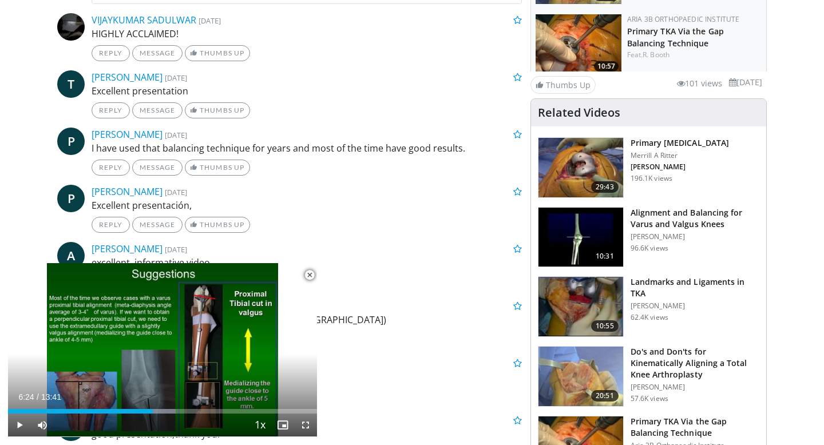  I want to click on img: 38523_0000_3.png.150x105_q85_crop-smart_upscale.jpg, so click(581, 238).